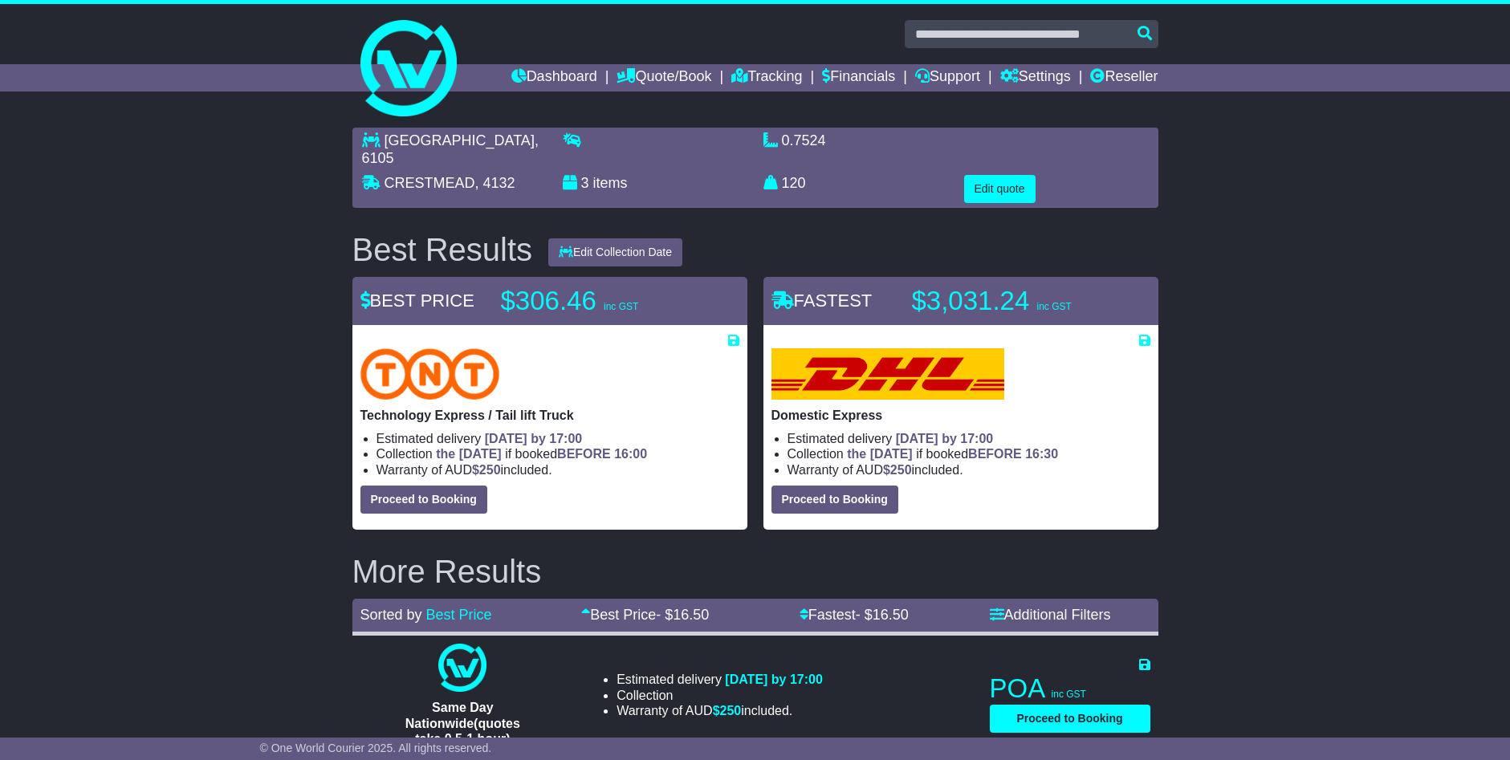 The height and width of the screenshot is (760, 1510). Describe the element at coordinates (430, 374) in the screenshot. I see `img: TNT Domestic: Technology Express / Tail lift Truck` at that location.